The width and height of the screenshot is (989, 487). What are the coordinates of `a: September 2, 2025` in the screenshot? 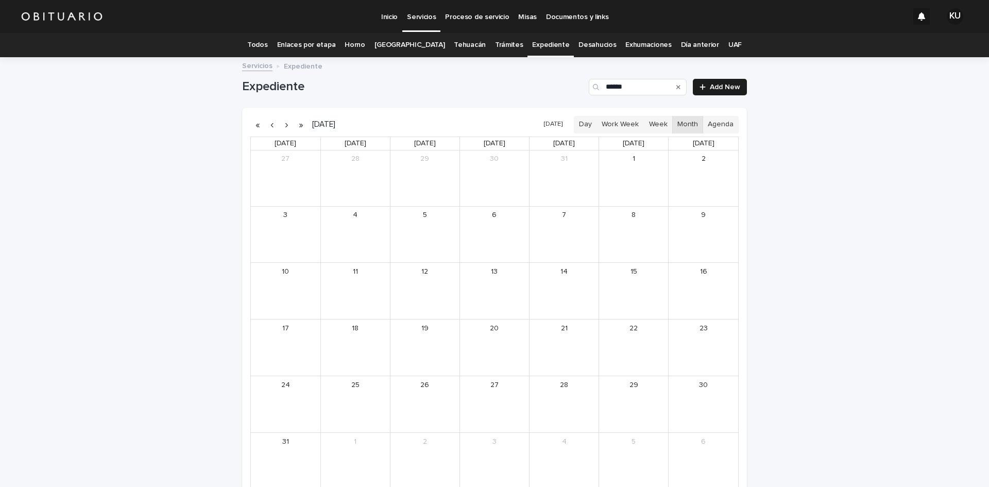 It's located at (425, 441).